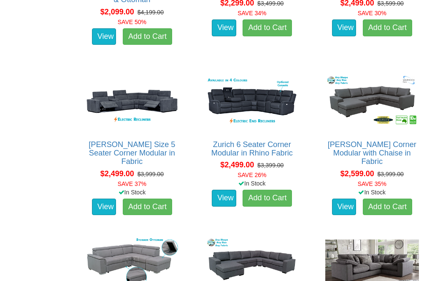 The width and height of the screenshot is (432, 281). Describe the element at coordinates (372, 13) in the screenshot. I see `font: SAVE 30%` at that location.